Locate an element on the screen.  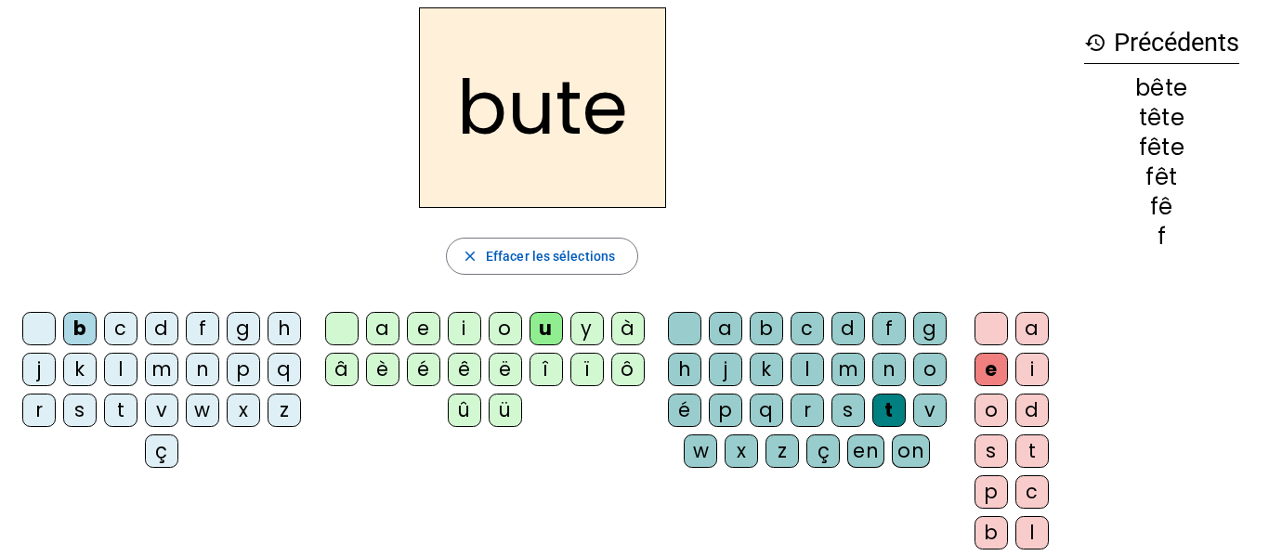
div: on is located at coordinates (910, 452).